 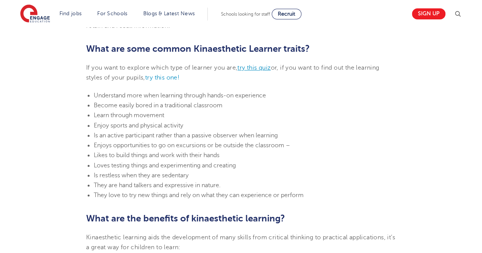 What do you see at coordinates (286, 14) in the screenshot?
I see `span: Recruit` at bounding box center [286, 14].